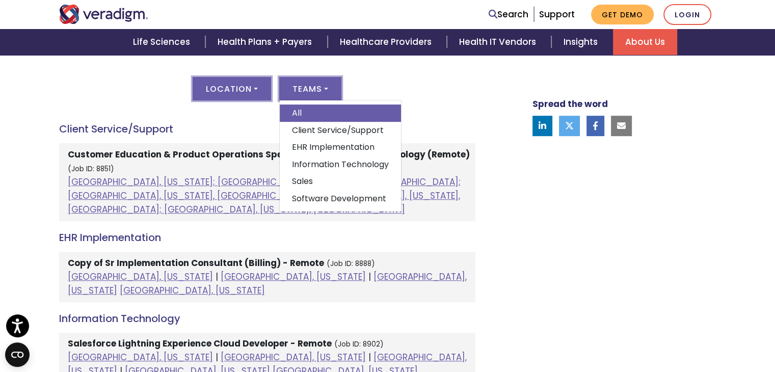  What do you see at coordinates (557, 14) in the screenshot?
I see `a: Support` at bounding box center [557, 14].